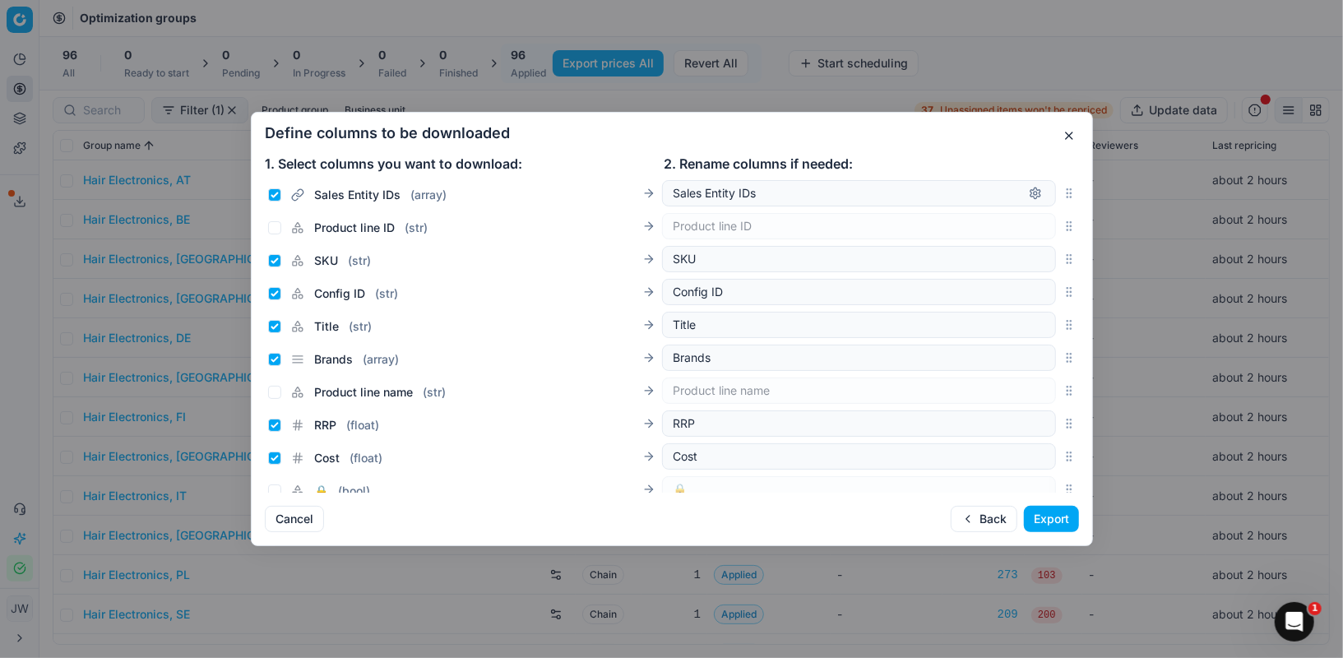 This screenshot has width=1343, height=658. What do you see at coordinates (325, 425) in the screenshot?
I see `span: RRP` at bounding box center [325, 425].